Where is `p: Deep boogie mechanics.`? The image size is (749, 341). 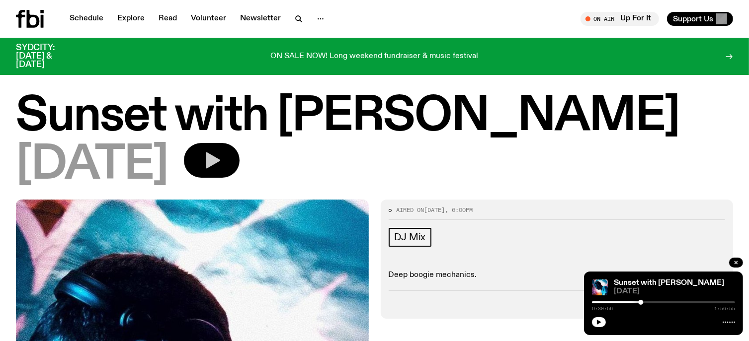
p: Deep boogie mechanics. is located at coordinates (557, 275).